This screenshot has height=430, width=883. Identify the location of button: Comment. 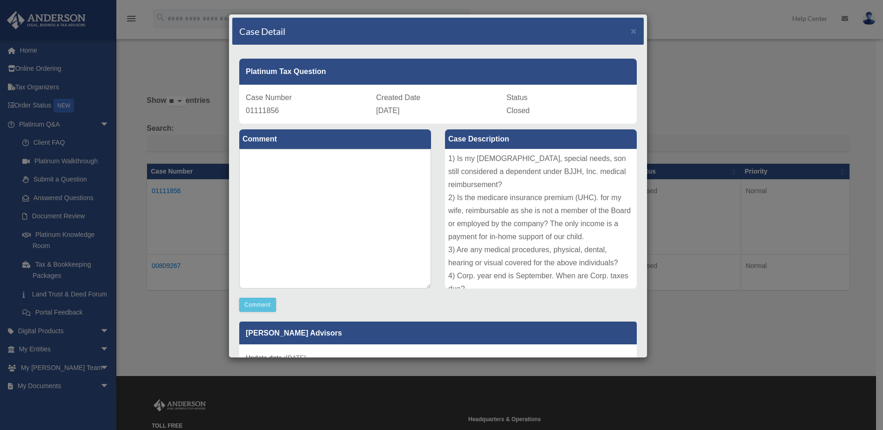
(258, 305).